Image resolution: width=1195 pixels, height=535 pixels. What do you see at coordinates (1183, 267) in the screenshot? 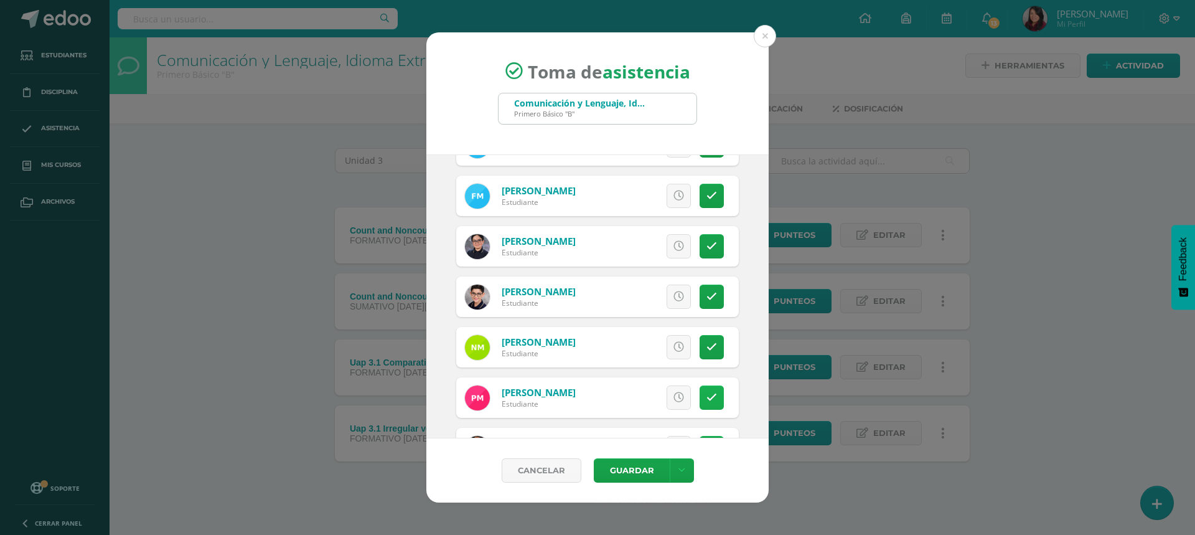
I see `button: Feedback - Mostrar encuesta` at bounding box center [1183, 267].